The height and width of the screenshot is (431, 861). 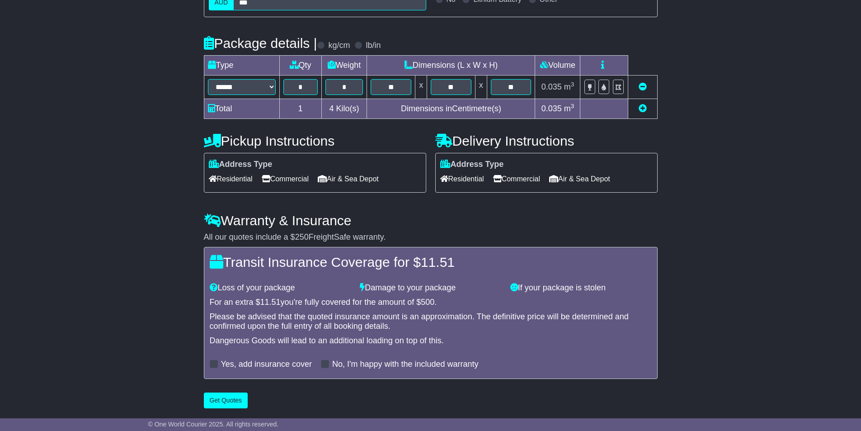 What do you see at coordinates (558, 66) in the screenshot?
I see `td: Volume` at bounding box center [558, 66].